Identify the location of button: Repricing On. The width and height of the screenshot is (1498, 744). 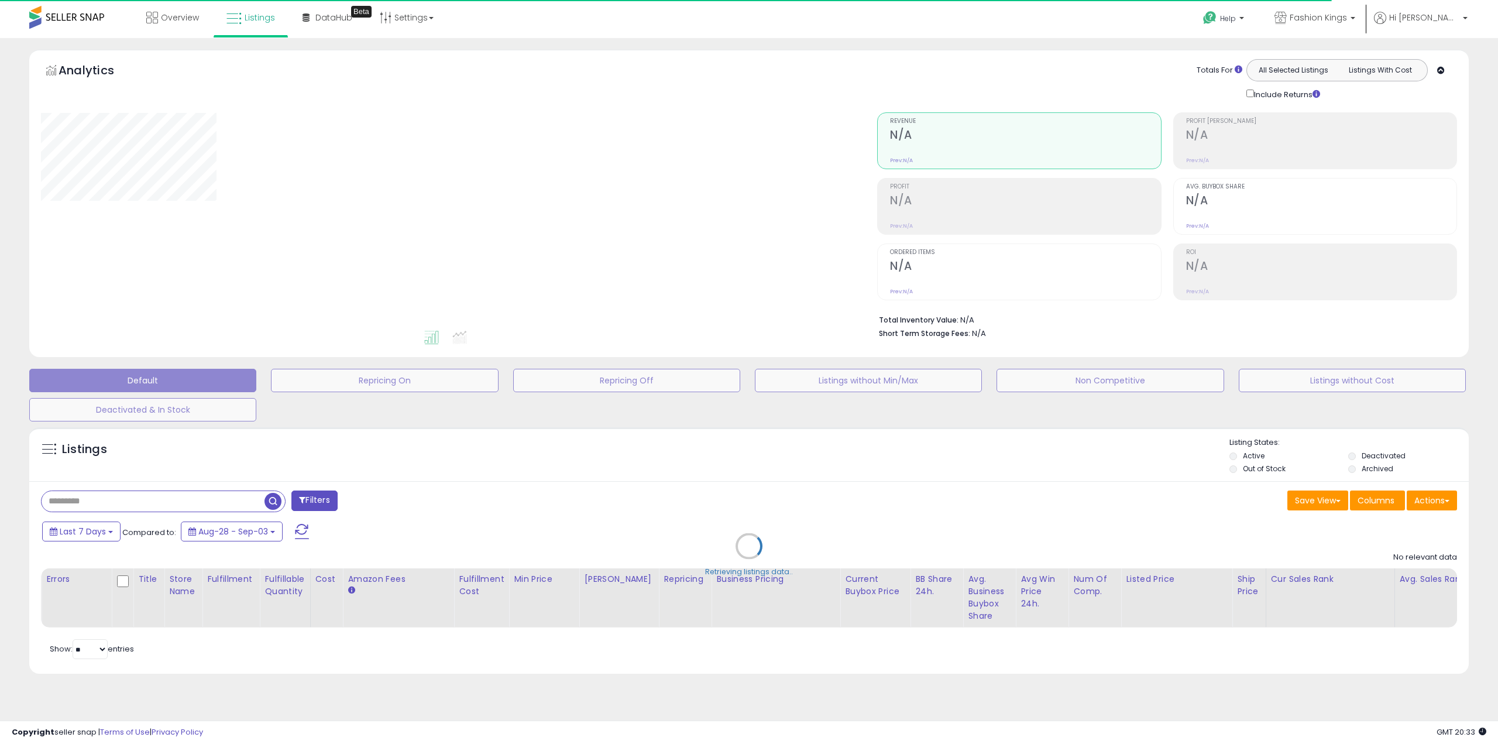
(384, 380).